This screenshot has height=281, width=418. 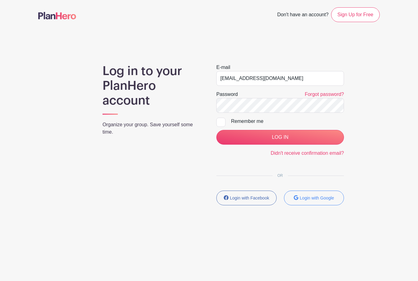 I want to click on p: Organize your group. Save yourself some time., so click(x=152, y=128).